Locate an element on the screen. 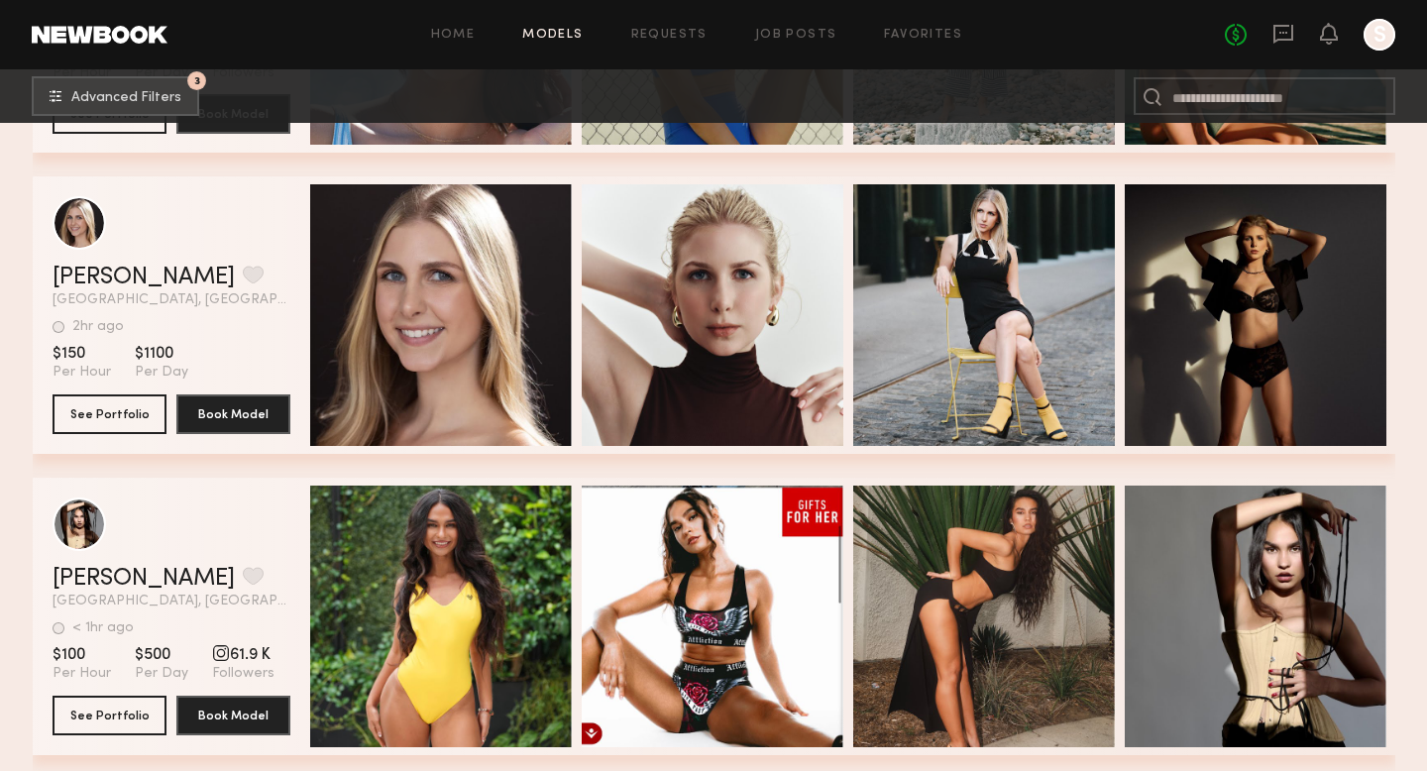 This screenshot has width=1427, height=771. div: < 1hr ago is located at coordinates (103, 628).